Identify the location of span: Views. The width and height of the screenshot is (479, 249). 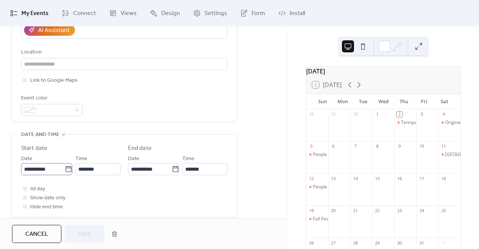
(128, 14).